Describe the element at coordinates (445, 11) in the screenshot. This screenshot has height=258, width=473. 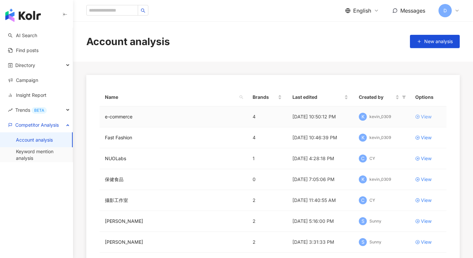
I see `span: D` at that location.